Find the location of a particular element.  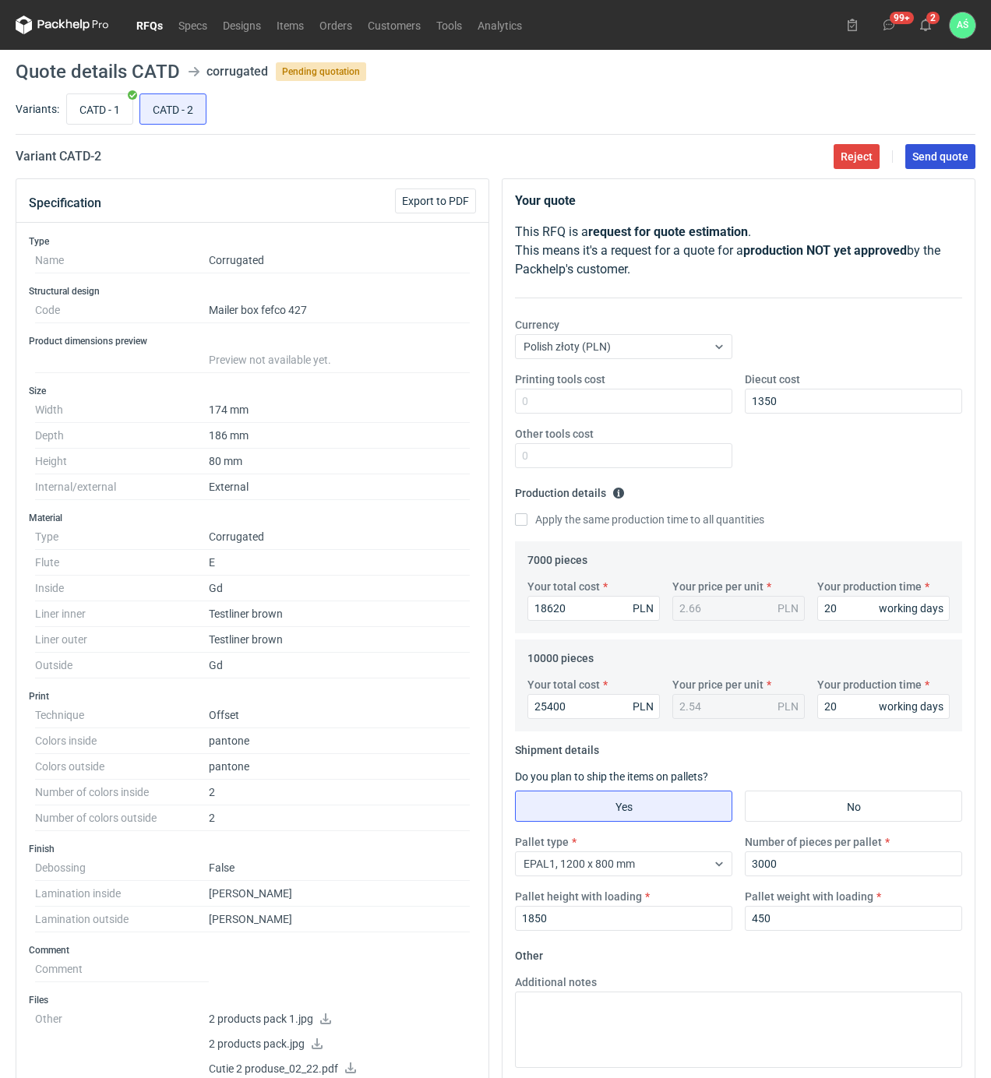

p: Cutie 2 produse_02_22.pdf is located at coordinates (339, 1069).